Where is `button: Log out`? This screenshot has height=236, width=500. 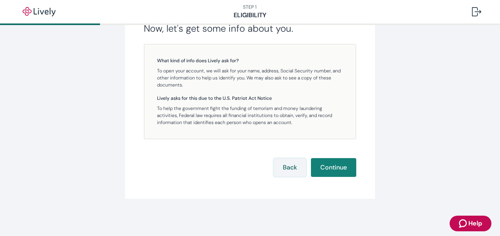 button: Log out is located at coordinates (477, 12).